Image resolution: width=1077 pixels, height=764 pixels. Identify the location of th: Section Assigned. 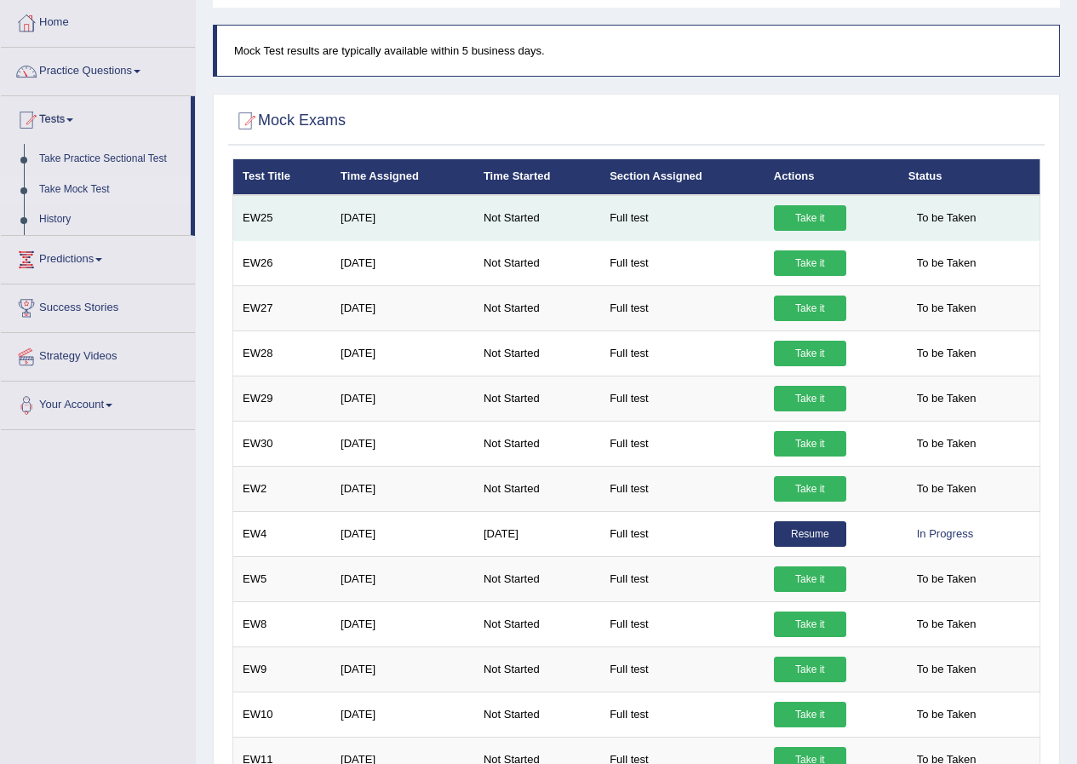
(682, 177).